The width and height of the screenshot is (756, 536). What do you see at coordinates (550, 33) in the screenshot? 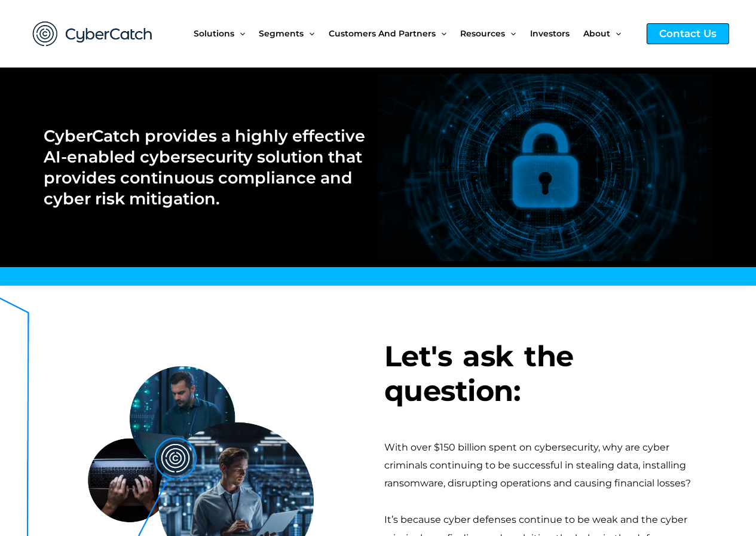
I see `span: Investors` at bounding box center [550, 33].